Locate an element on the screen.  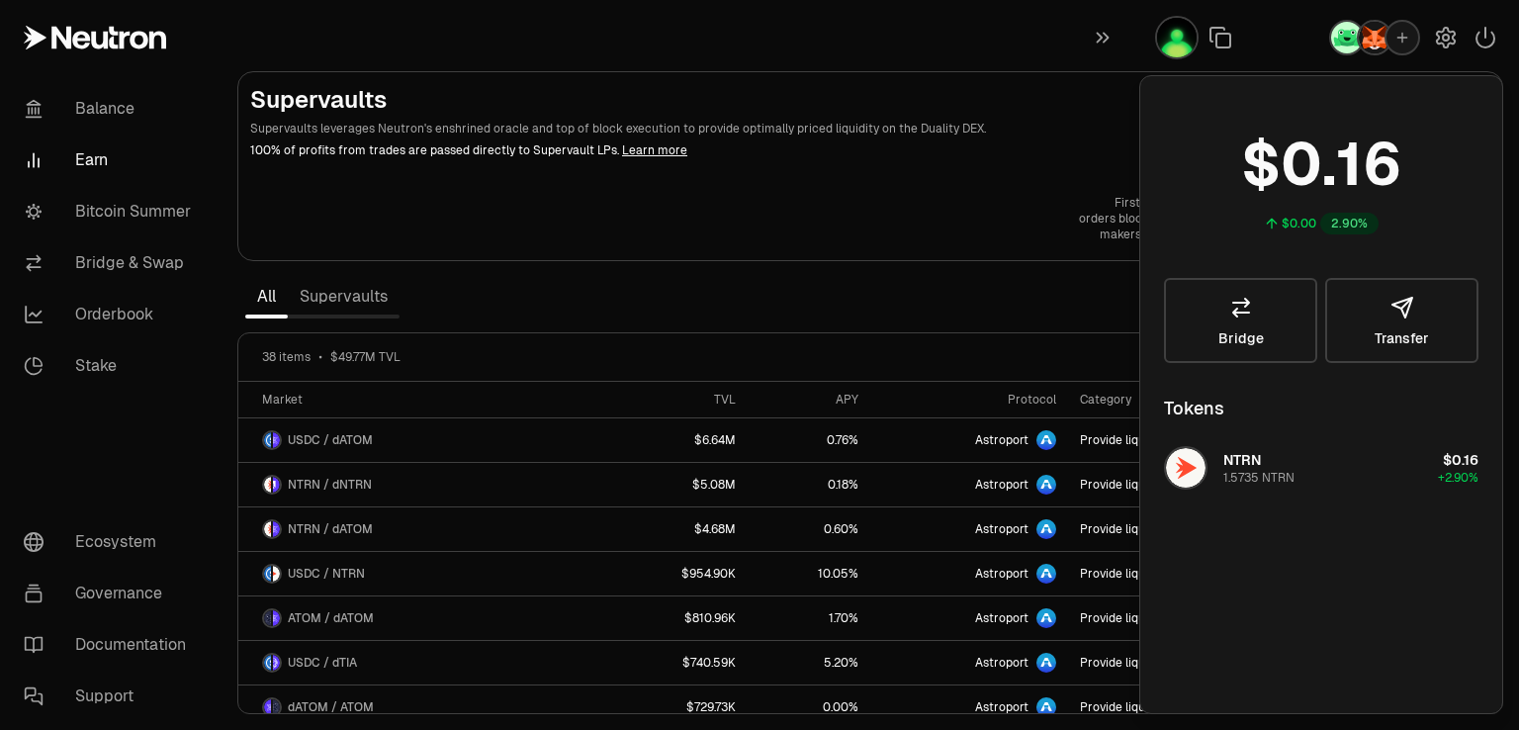
img: MetaMask is located at coordinates (1375, 38).